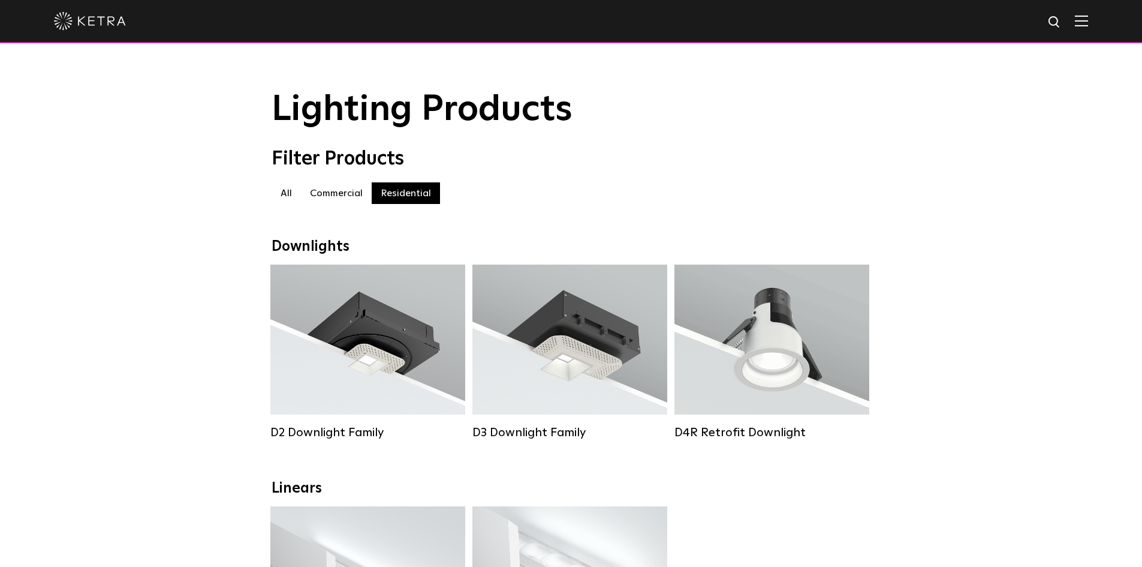  I want to click on label: Commercial, so click(336, 193).